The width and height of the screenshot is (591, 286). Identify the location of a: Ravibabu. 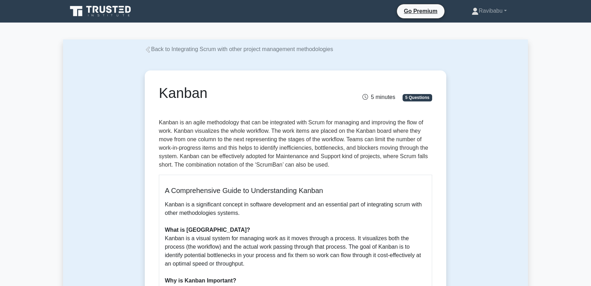
(489, 11).